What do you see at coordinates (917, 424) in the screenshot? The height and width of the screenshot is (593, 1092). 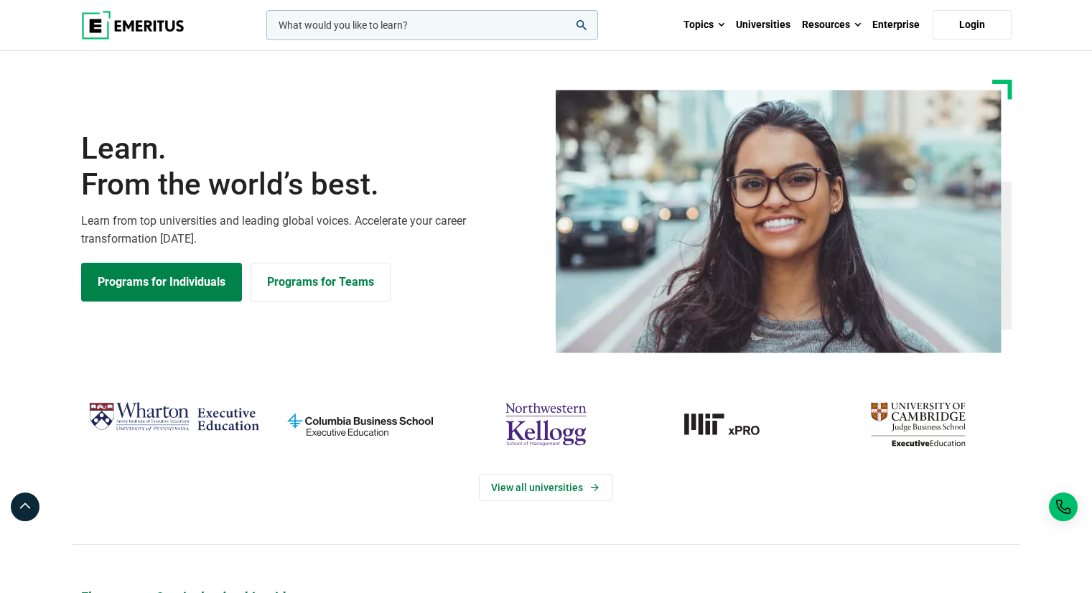 I see `img: cambridge-judge-business-school` at bounding box center [917, 424].